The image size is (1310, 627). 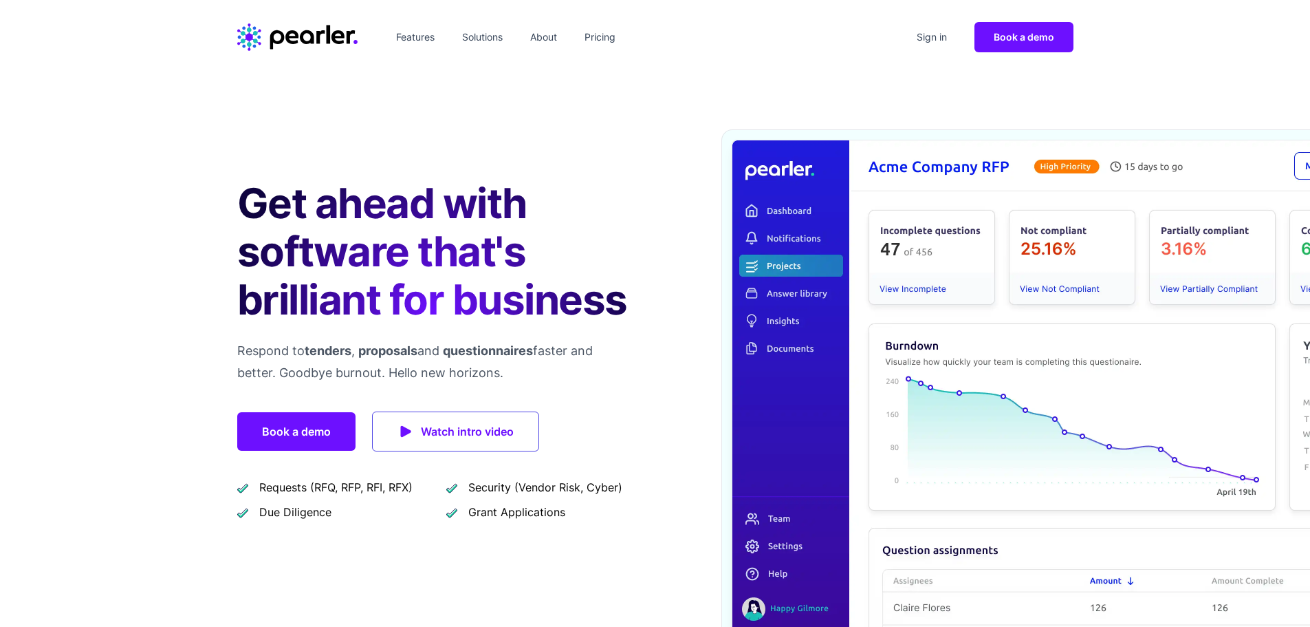 I want to click on span: Security (Vendor Risk, Cyber), so click(x=545, y=487).